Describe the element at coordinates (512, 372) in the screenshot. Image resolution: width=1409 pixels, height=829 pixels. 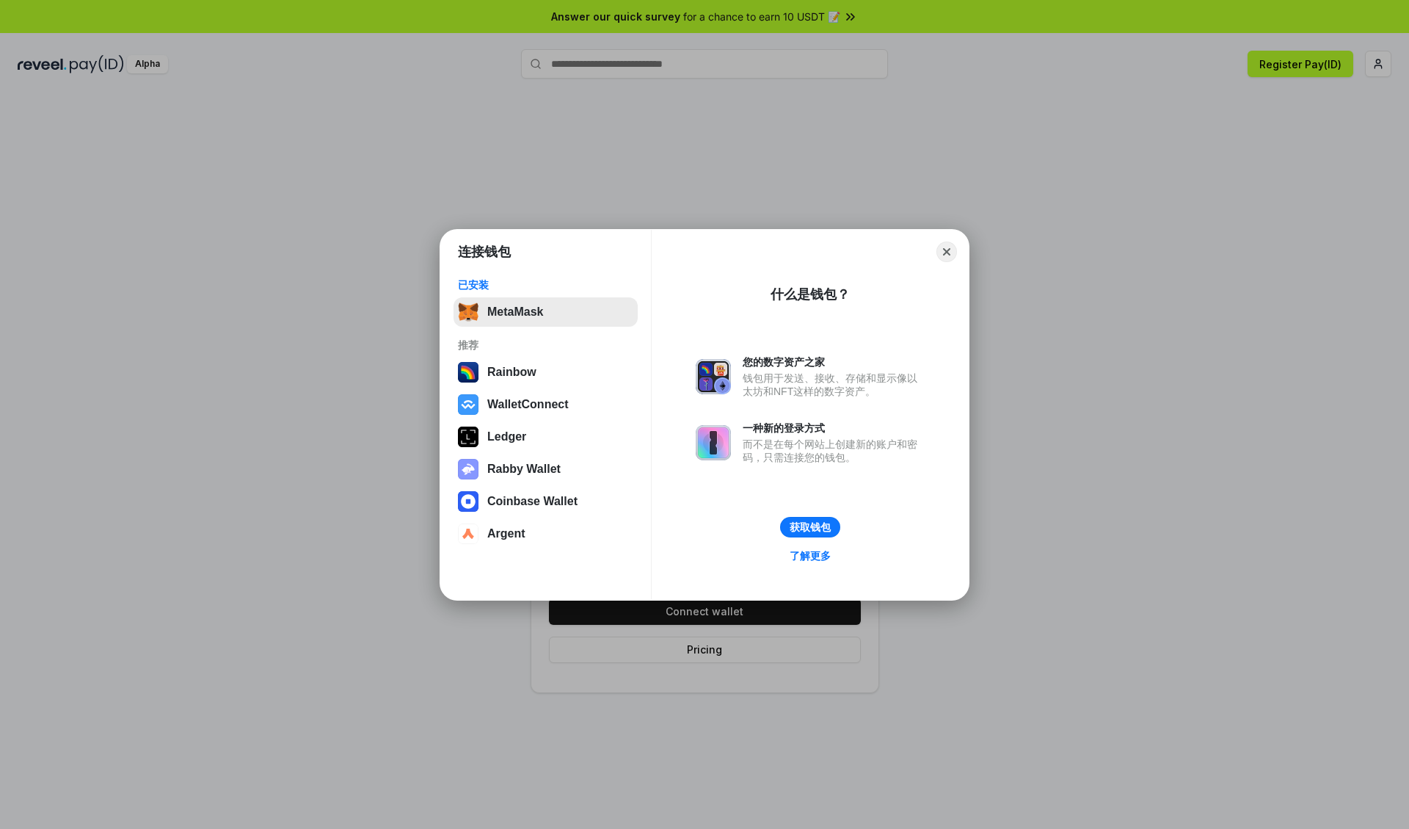
I see `div: Rainbow` at that location.